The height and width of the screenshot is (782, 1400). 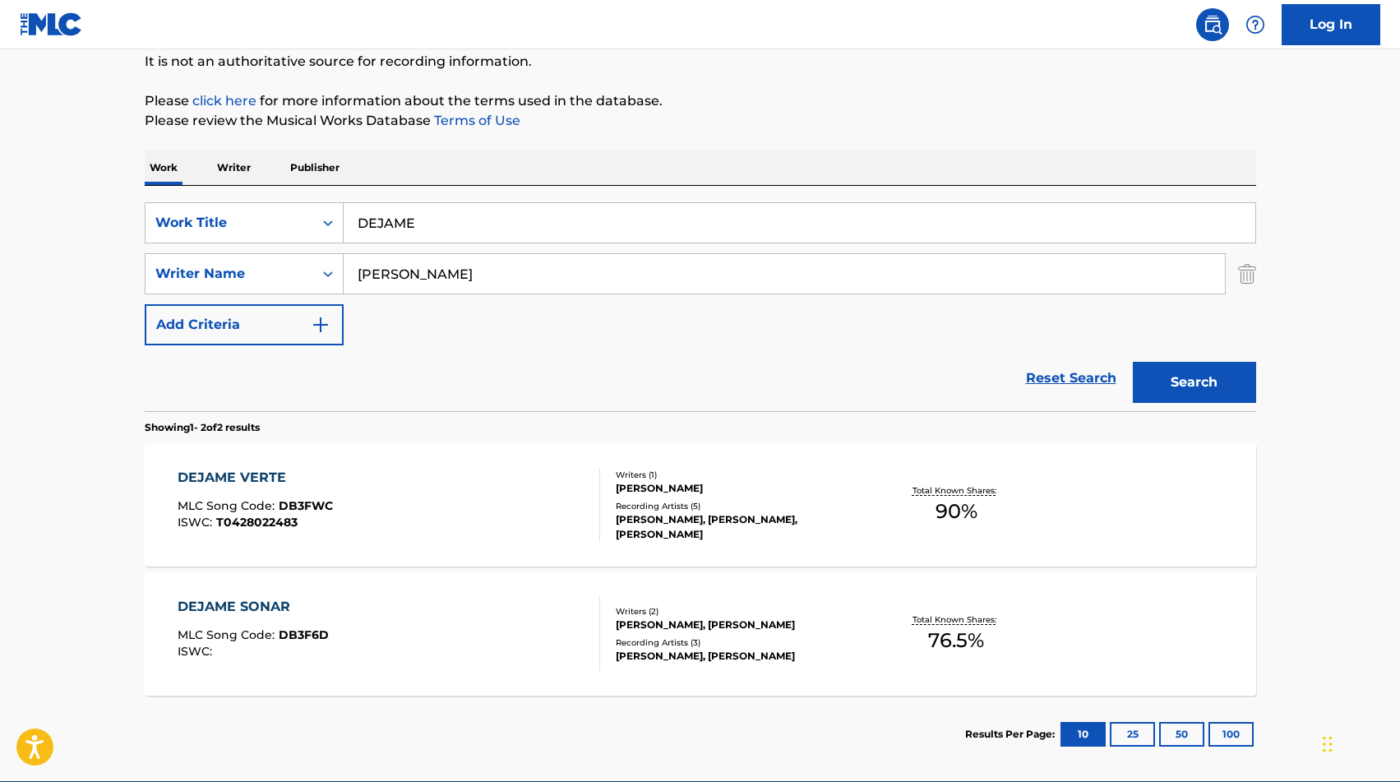 What do you see at coordinates (1359, 742) in the screenshot?
I see `div: Widget de chat` at bounding box center [1359, 742].